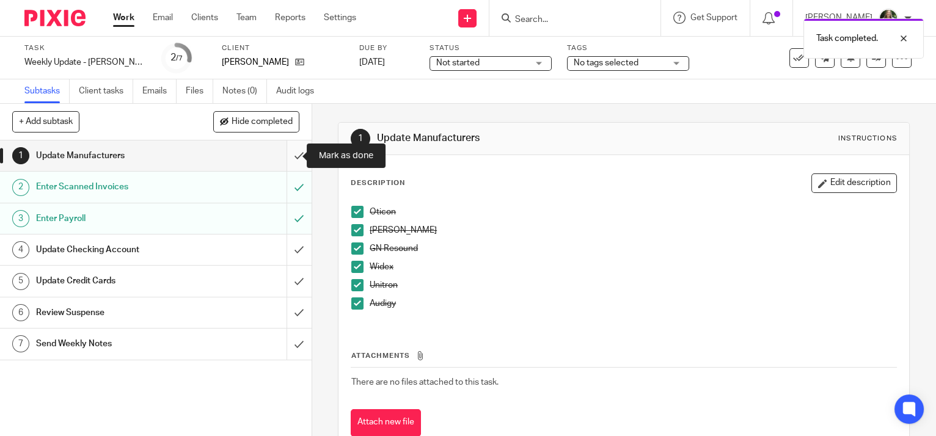 Image resolution: width=936 pixels, height=436 pixels. What do you see at coordinates (115, 313) in the screenshot?
I see `h1: Review Suspense` at bounding box center [115, 313].